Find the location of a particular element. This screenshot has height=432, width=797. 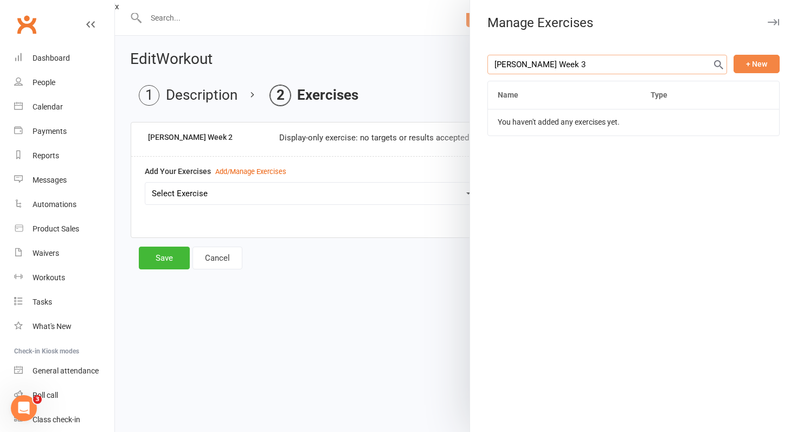

div: General attendance is located at coordinates (66, 371).